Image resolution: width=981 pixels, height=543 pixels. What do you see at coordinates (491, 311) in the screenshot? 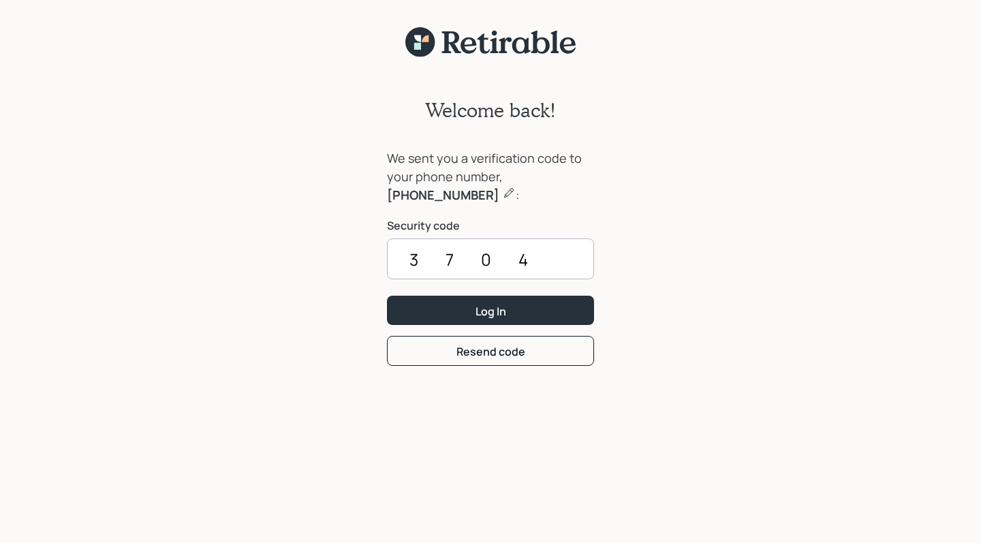
I see `div: Log In` at bounding box center [491, 311].